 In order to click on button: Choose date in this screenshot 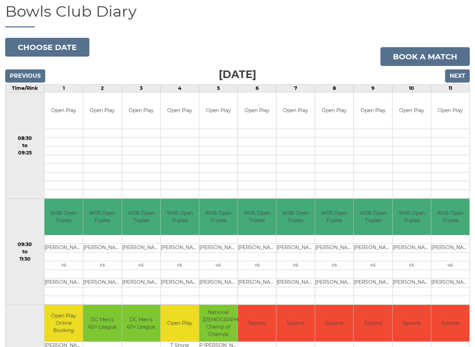, I will do `click(47, 48)`.